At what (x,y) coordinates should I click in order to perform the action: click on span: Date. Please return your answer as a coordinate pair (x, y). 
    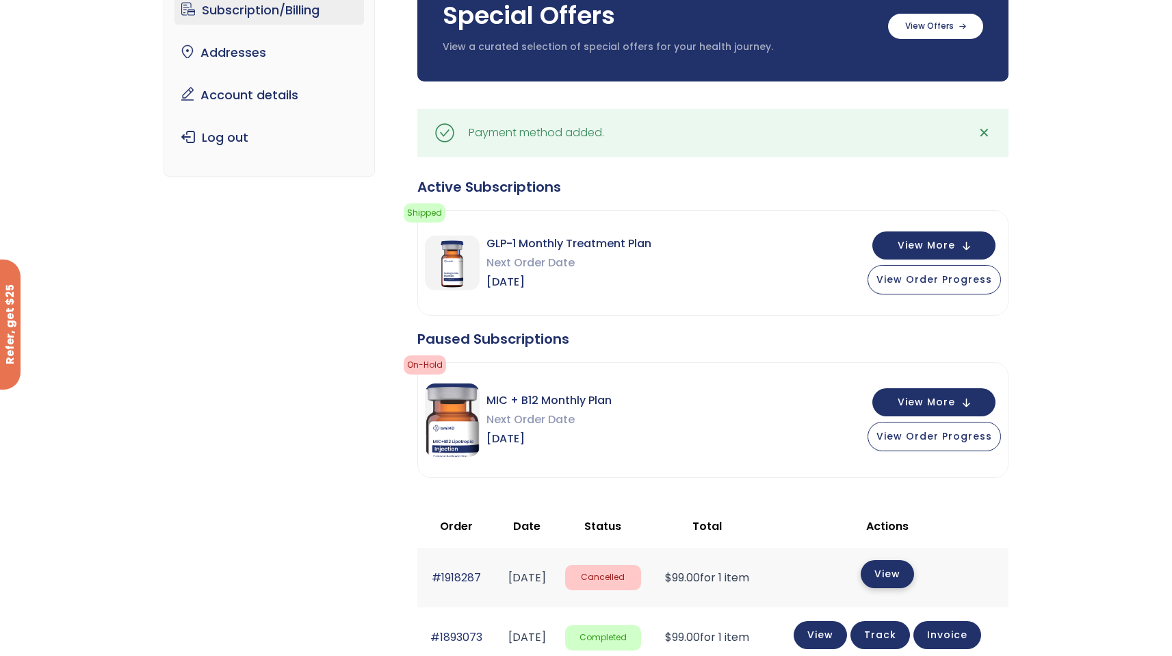
    Looking at the image, I should click on (527, 526).